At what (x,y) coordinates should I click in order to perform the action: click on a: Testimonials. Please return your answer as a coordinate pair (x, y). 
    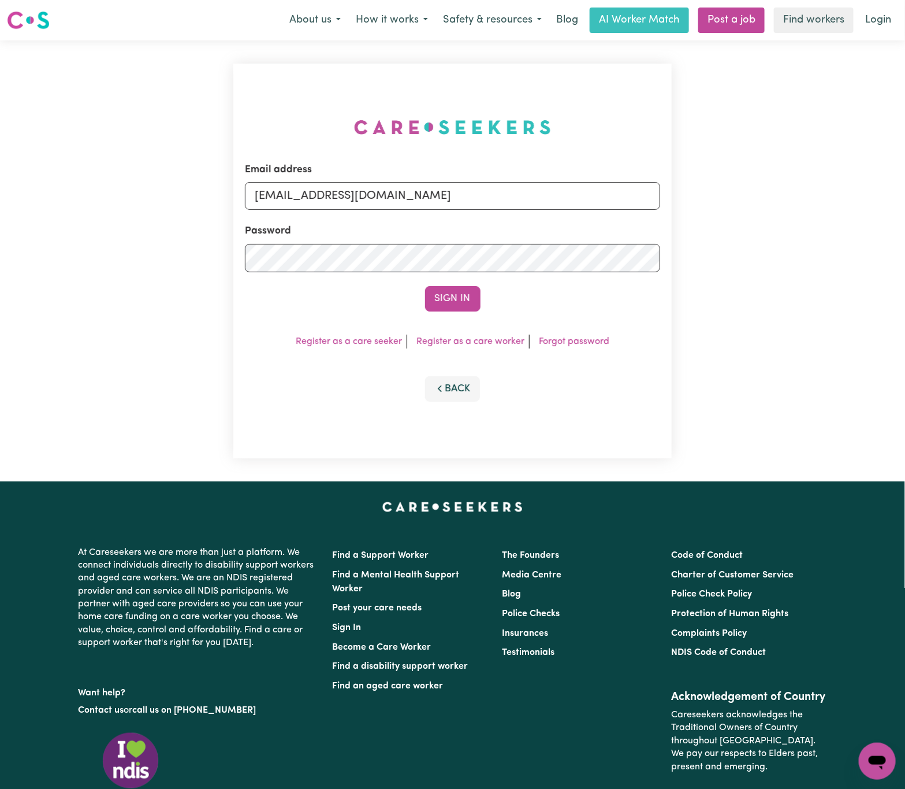
    Looking at the image, I should click on (528, 652).